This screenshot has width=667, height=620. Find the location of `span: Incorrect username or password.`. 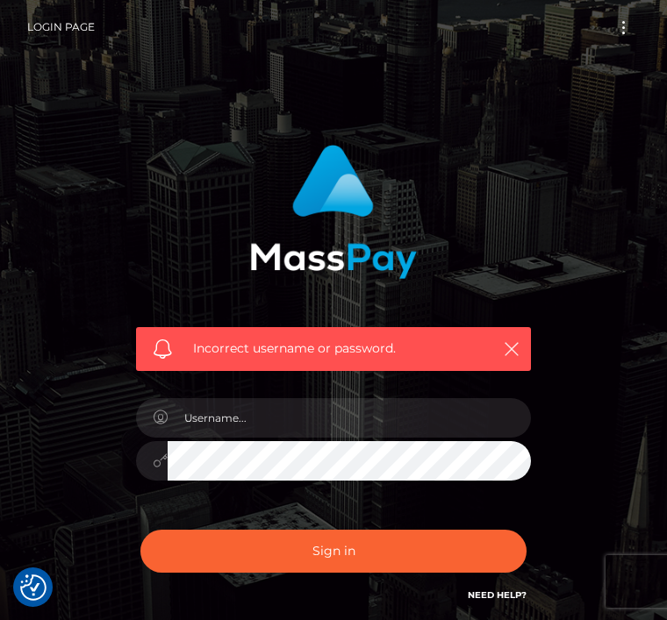

span: Incorrect username or password. is located at coordinates (335, 348).